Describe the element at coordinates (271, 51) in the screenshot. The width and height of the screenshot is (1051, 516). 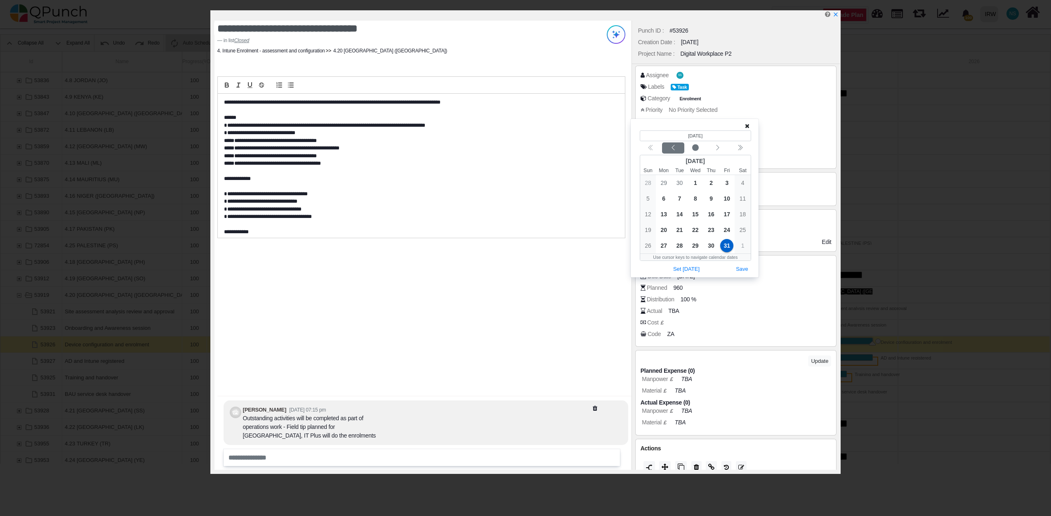
I see `li: 4. Intune Enrolment - assessment and configuration` at that location.